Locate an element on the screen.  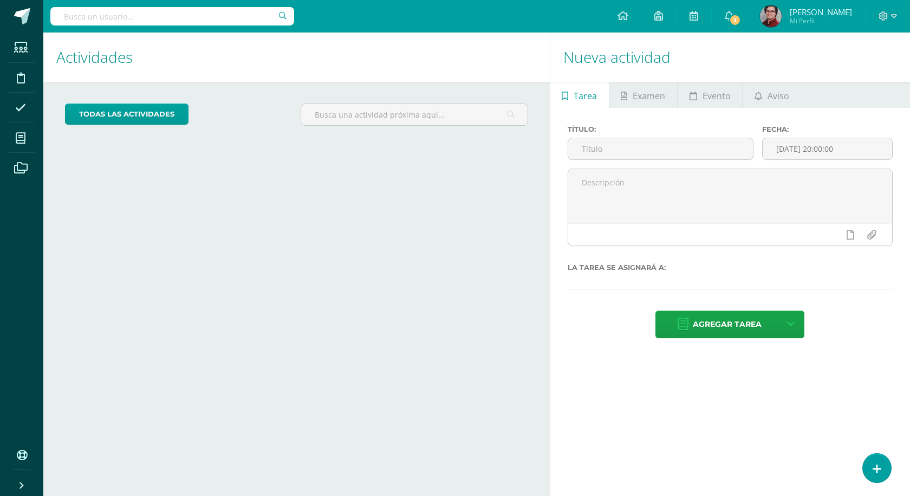
h1: Nueva actividad is located at coordinates (730, 57).